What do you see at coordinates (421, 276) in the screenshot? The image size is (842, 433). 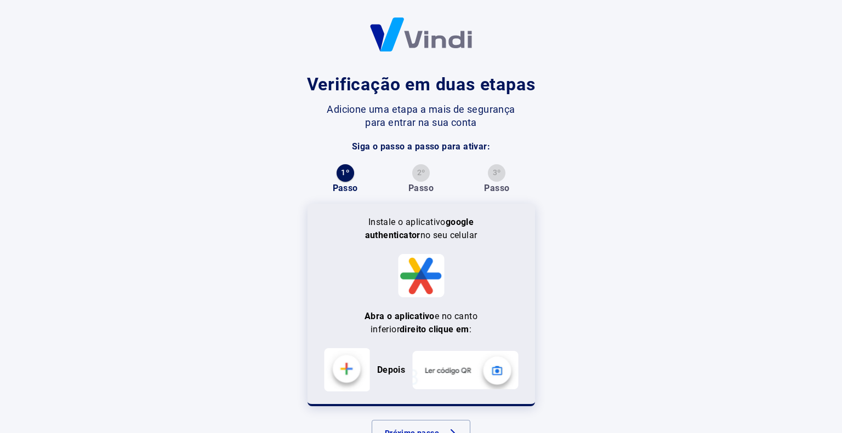 I see `img: Logo Google Authenticator` at bounding box center [421, 276].